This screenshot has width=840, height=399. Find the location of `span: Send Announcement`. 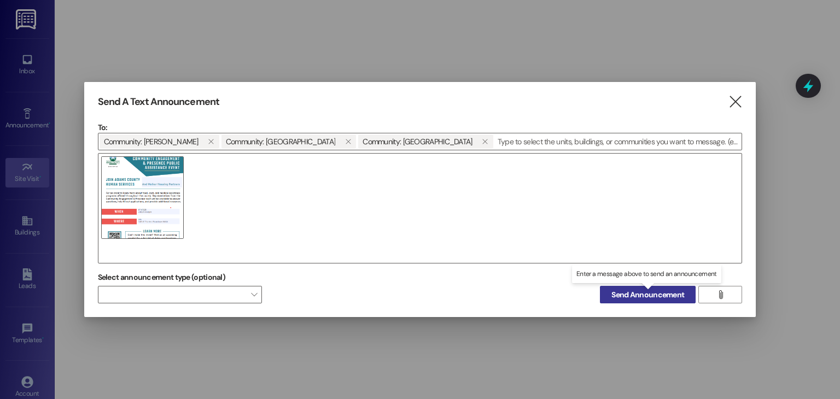

span: Send Announcement is located at coordinates (647, 295).